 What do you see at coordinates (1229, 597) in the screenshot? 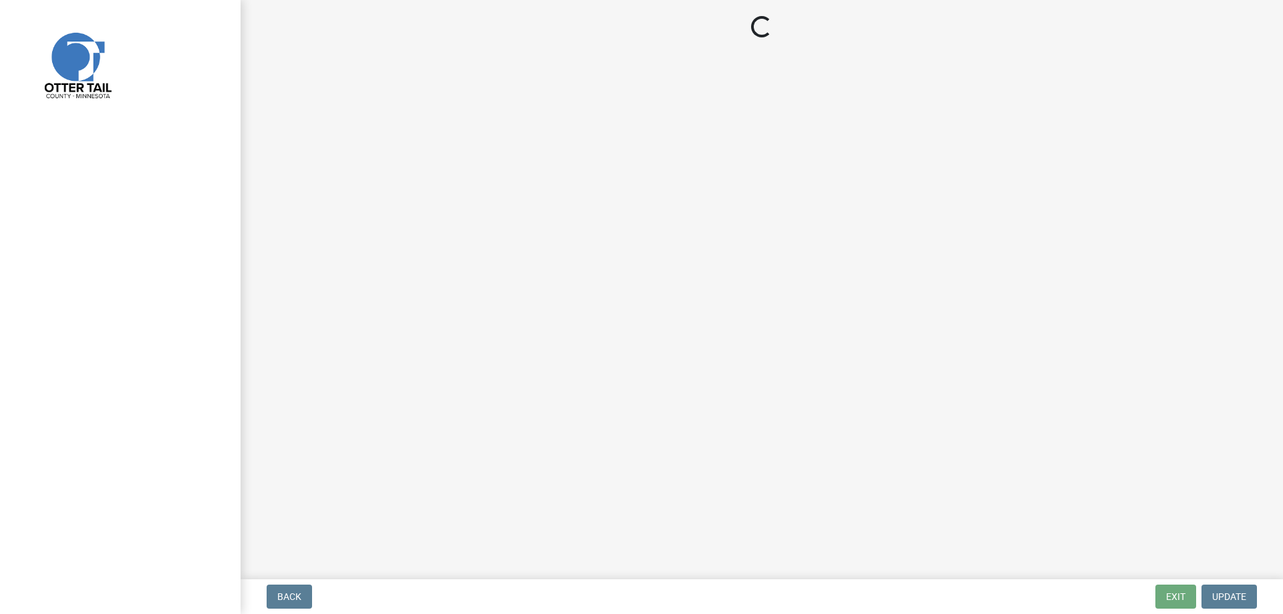
I see `span: Update` at bounding box center [1229, 597].